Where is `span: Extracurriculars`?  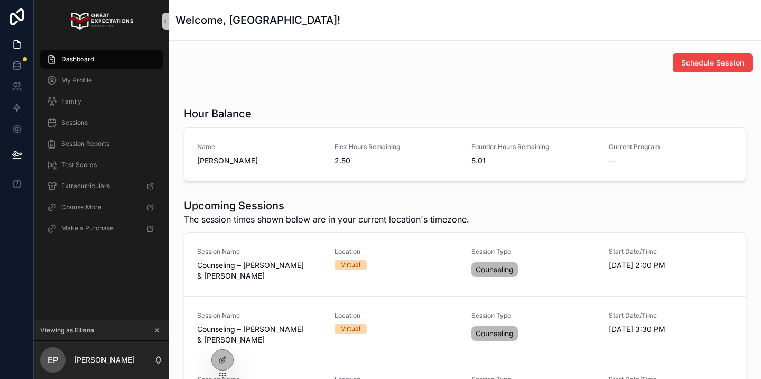
span: Extracurriculars is located at coordinates (86, 186).